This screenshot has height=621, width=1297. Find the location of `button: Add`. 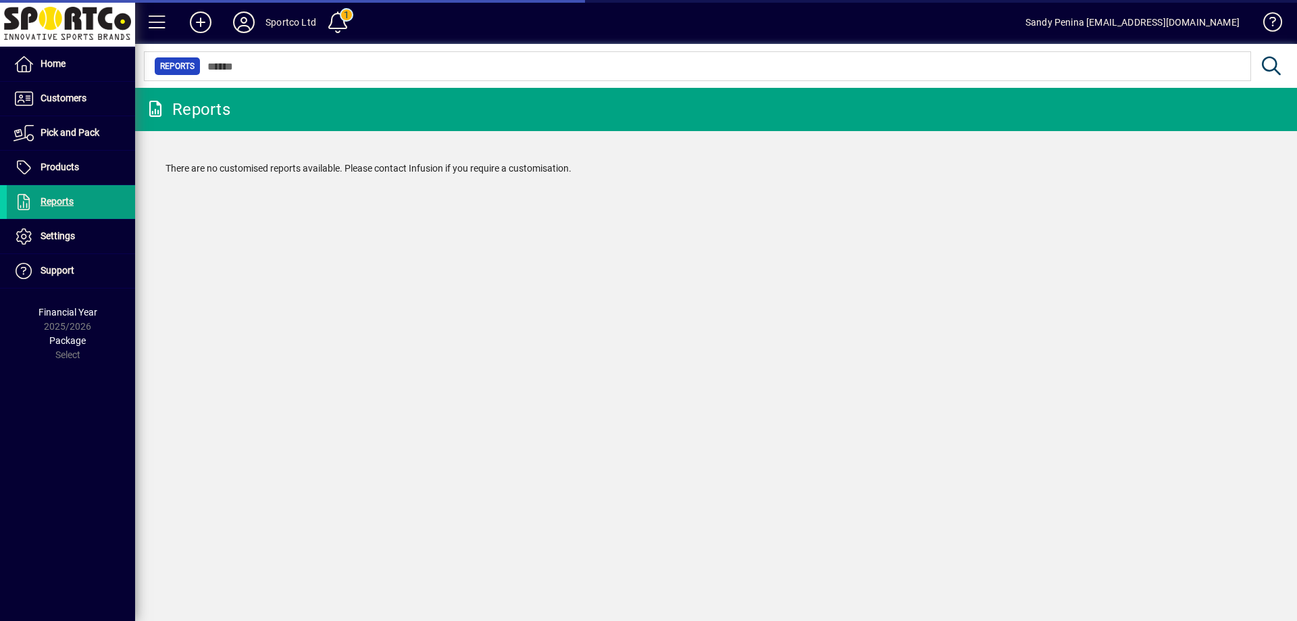

button: Add is located at coordinates (201, 22).